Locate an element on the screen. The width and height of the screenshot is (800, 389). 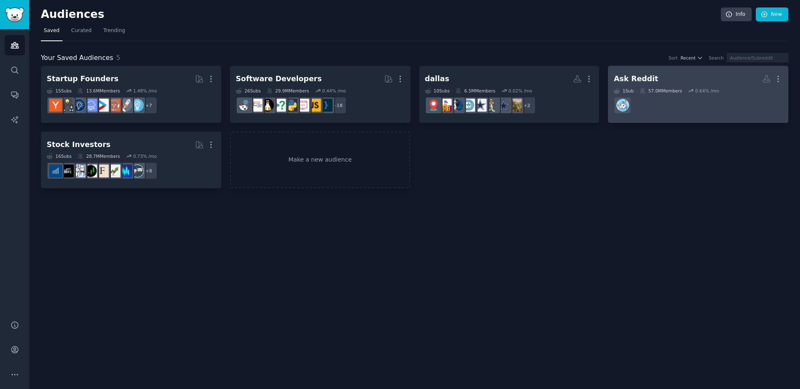
img: Dallas is located at coordinates (468, 105).